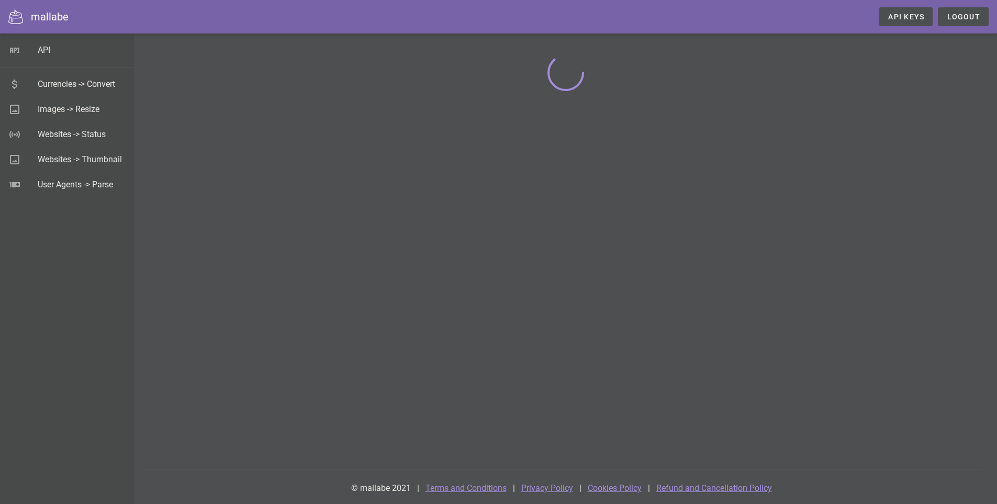  I want to click on div: Images -> Resize, so click(82, 109).